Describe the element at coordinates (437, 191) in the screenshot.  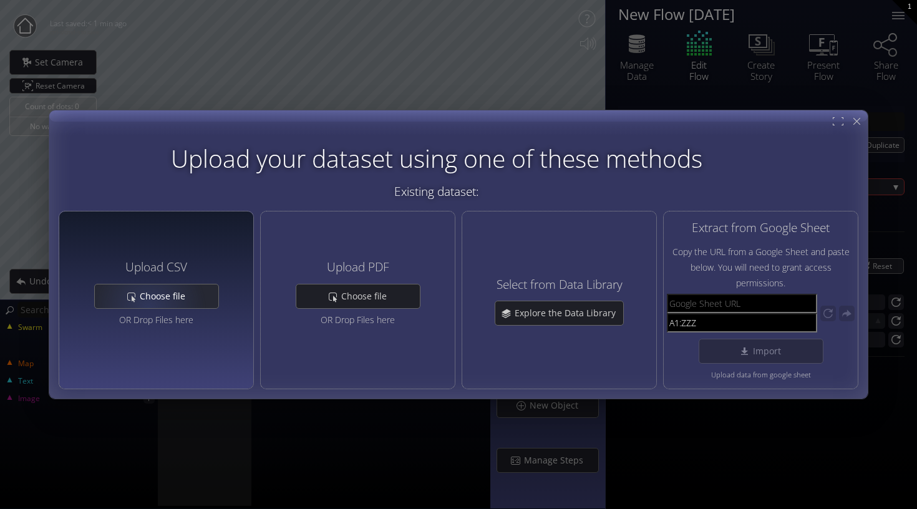
I see `span: Existing dataset:` at that location.